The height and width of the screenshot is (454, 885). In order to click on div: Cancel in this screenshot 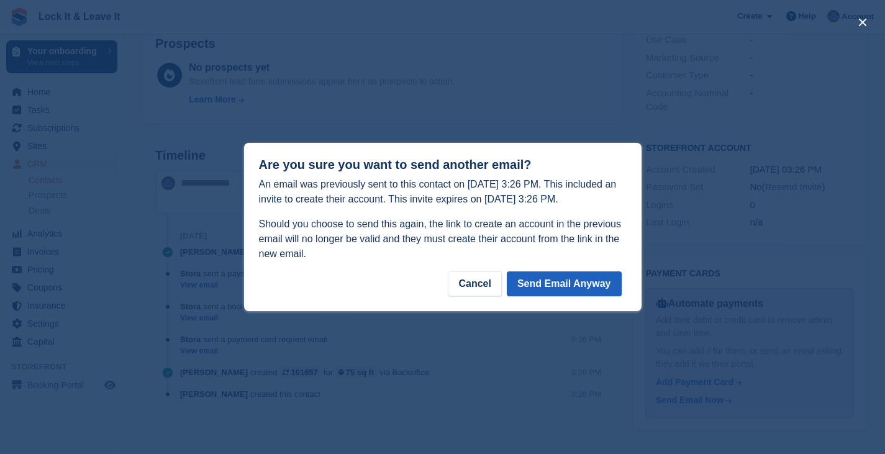, I will do `click(475, 284)`.